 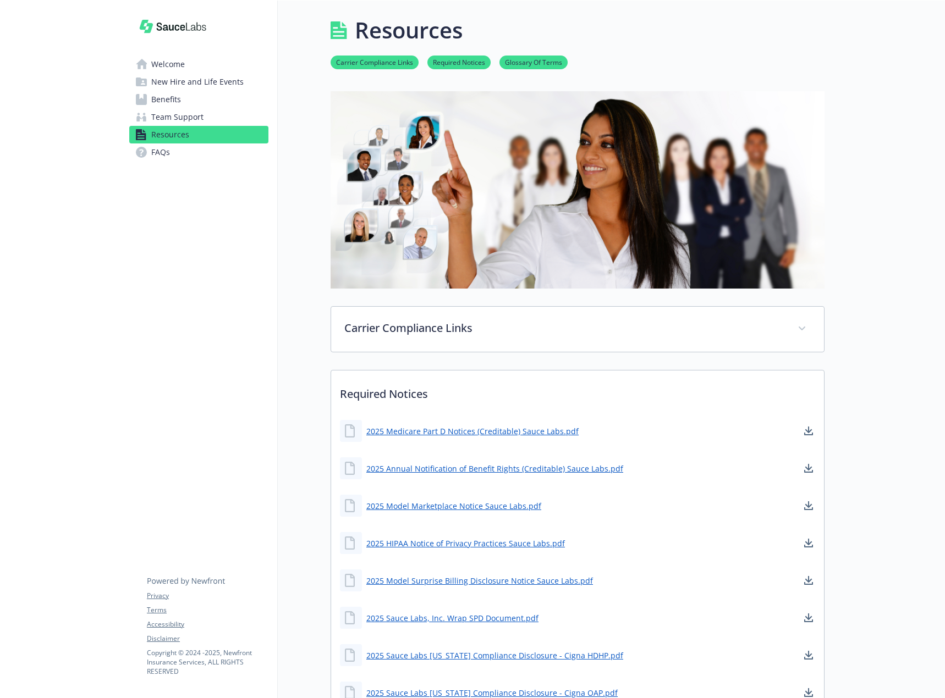 I want to click on h1: Resources, so click(x=409, y=30).